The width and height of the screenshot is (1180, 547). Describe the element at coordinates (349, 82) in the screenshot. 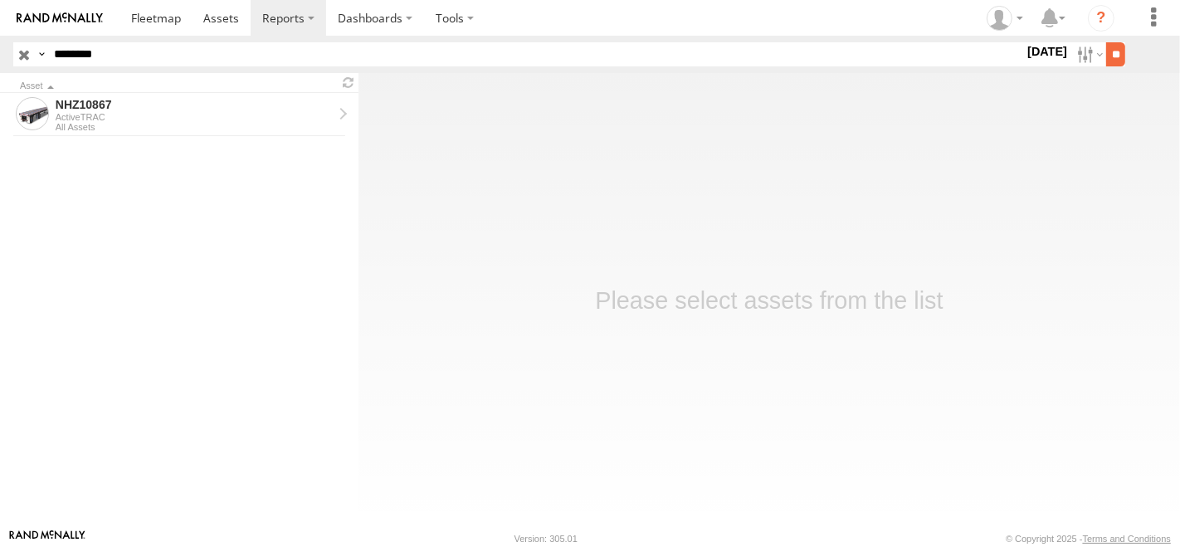

I see `span: Refresh` at that location.